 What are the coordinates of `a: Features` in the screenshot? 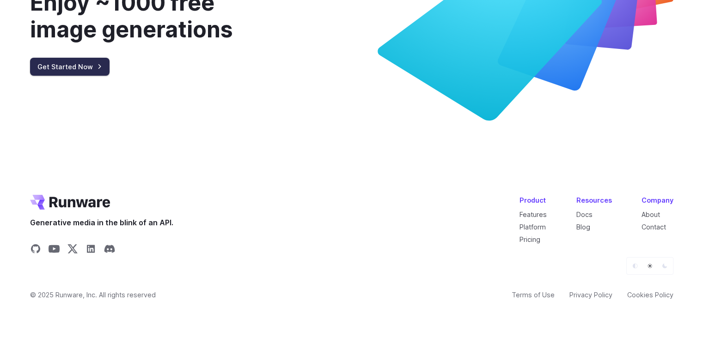 It's located at (533, 214).